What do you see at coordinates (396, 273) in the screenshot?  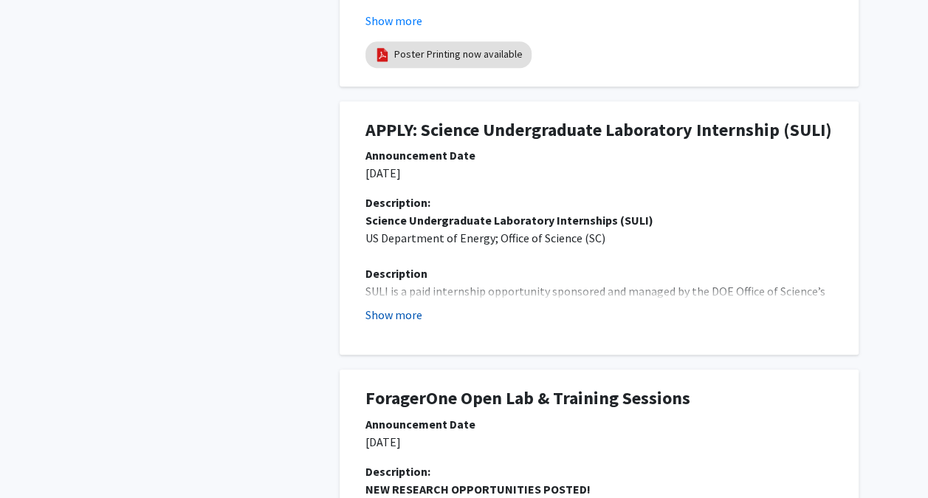 I see `strong: Description` at bounding box center [396, 273].